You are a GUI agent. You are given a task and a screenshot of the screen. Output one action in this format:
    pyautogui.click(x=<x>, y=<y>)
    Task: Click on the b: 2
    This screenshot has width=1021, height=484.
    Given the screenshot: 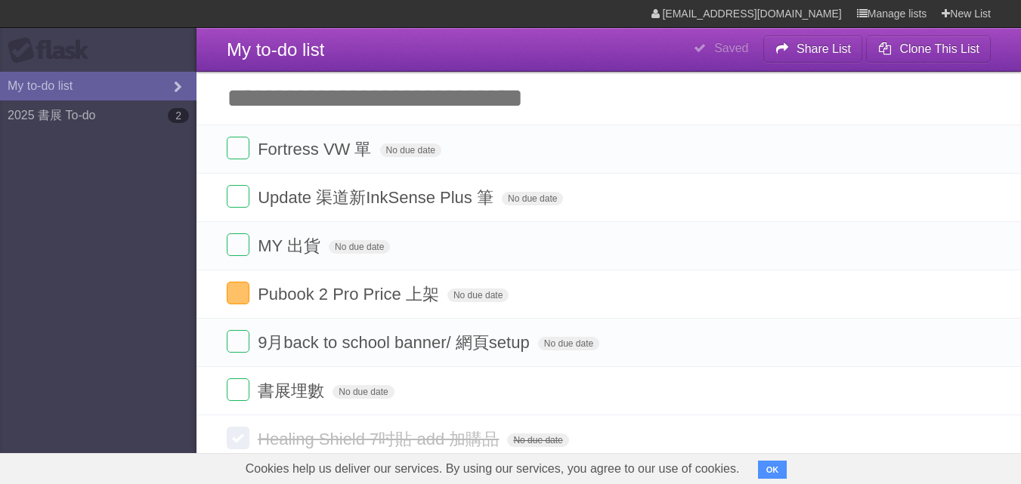 What is the action you would take?
    pyautogui.click(x=178, y=116)
    